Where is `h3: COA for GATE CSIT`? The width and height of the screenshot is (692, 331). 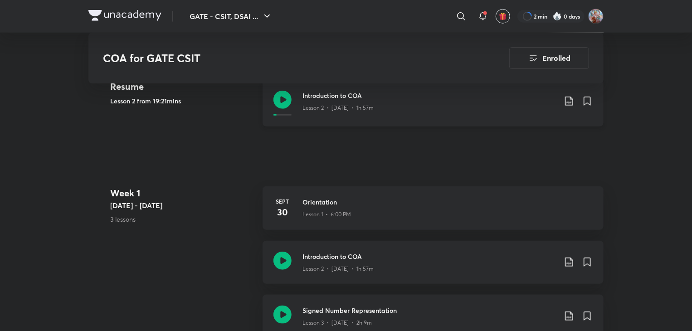
h3: COA for GATE CSIT is located at coordinates (280, 58).